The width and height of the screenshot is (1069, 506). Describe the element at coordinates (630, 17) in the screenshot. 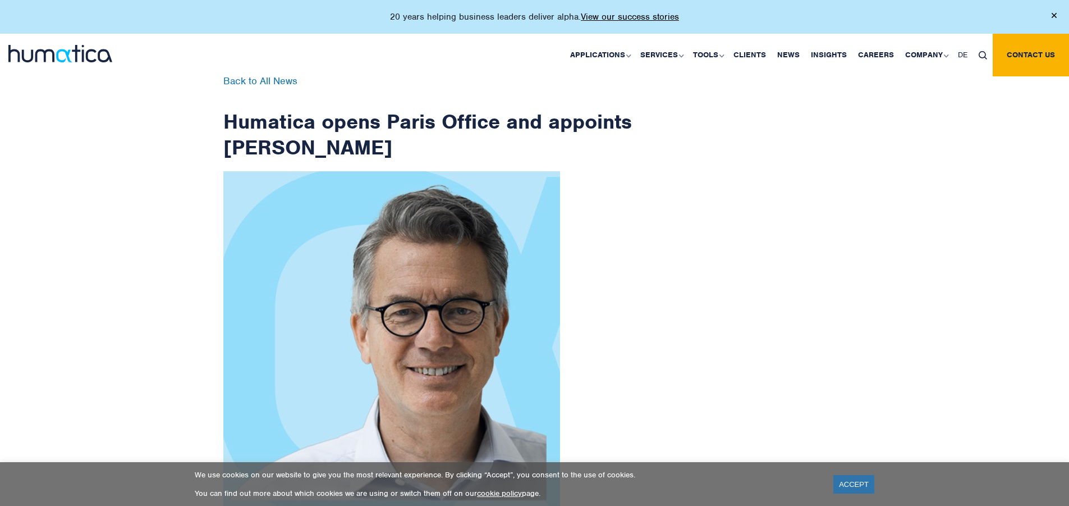

I see `a: View our success stories` at that location.